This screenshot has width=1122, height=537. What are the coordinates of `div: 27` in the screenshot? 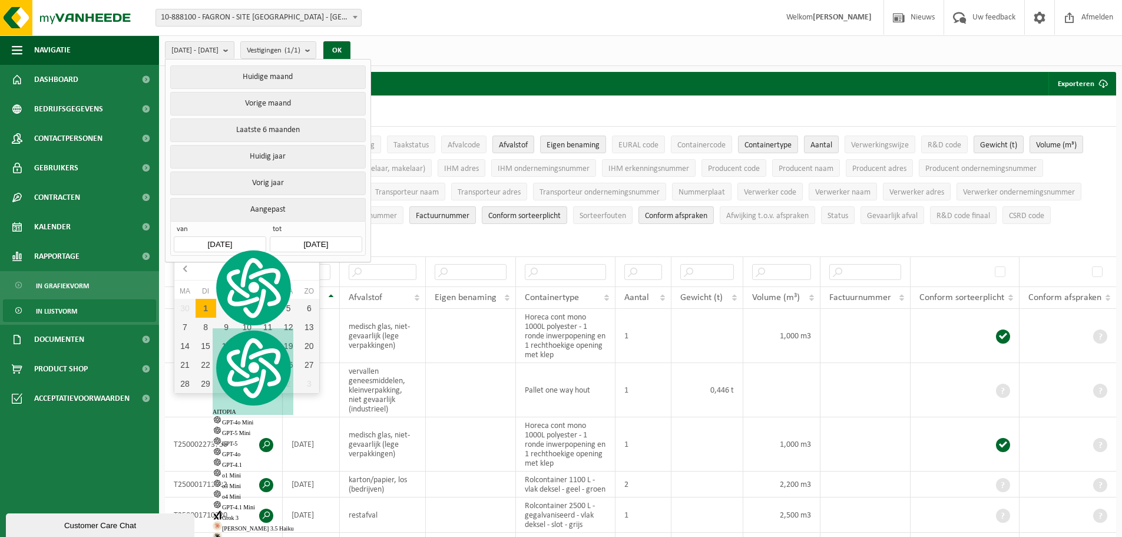 It's located at (309, 365).